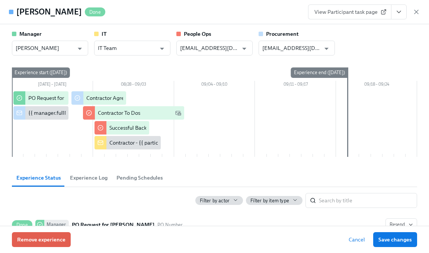 This screenshot has height=253, width=429. Describe the element at coordinates (134, 85) in the screenshot. I see `div: 08/28 – 09/03` at that location.